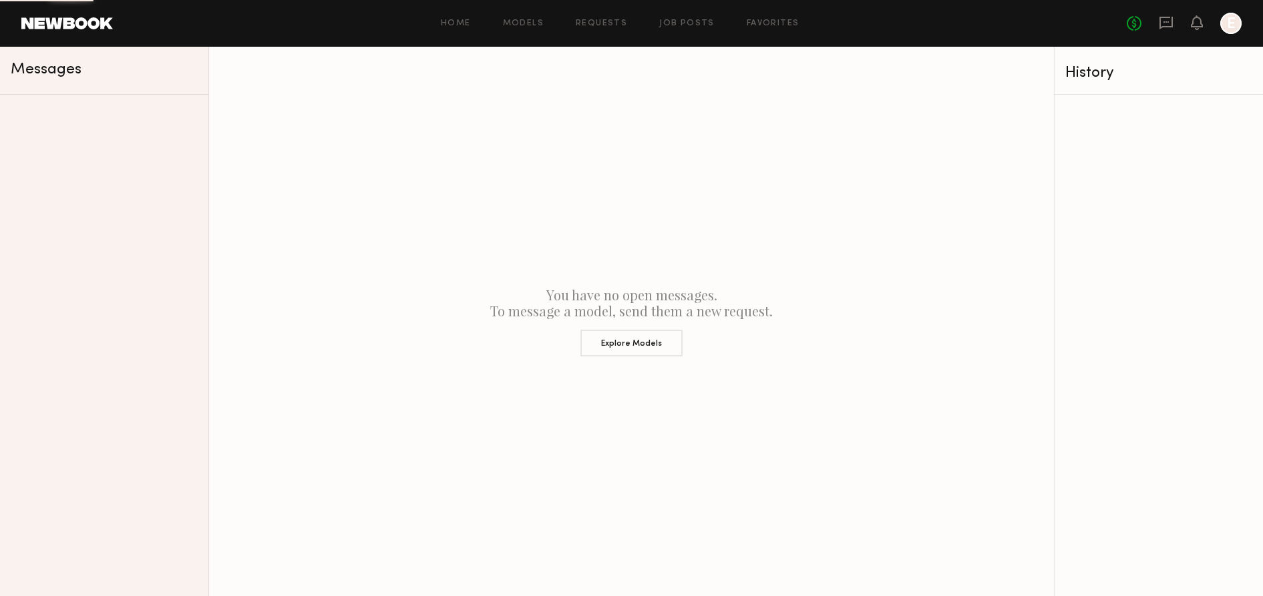 The width and height of the screenshot is (1263, 596). I want to click on div: You have no open messages. To message a model, send them a new request., so click(631, 321).